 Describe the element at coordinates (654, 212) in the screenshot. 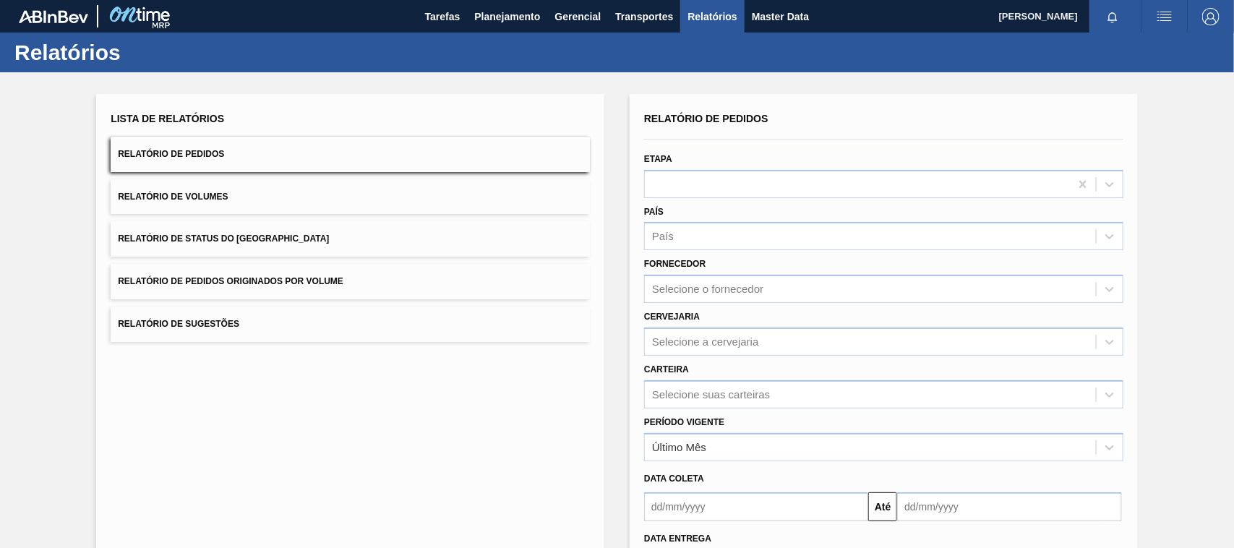

I see `label: País` at that location.